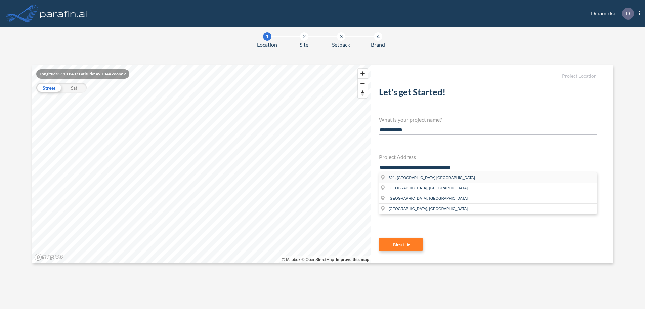 This screenshot has width=645, height=309. What do you see at coordinates (63, 13) in the screenshot?
I see `img: logo` at bounding box center [63, 13].